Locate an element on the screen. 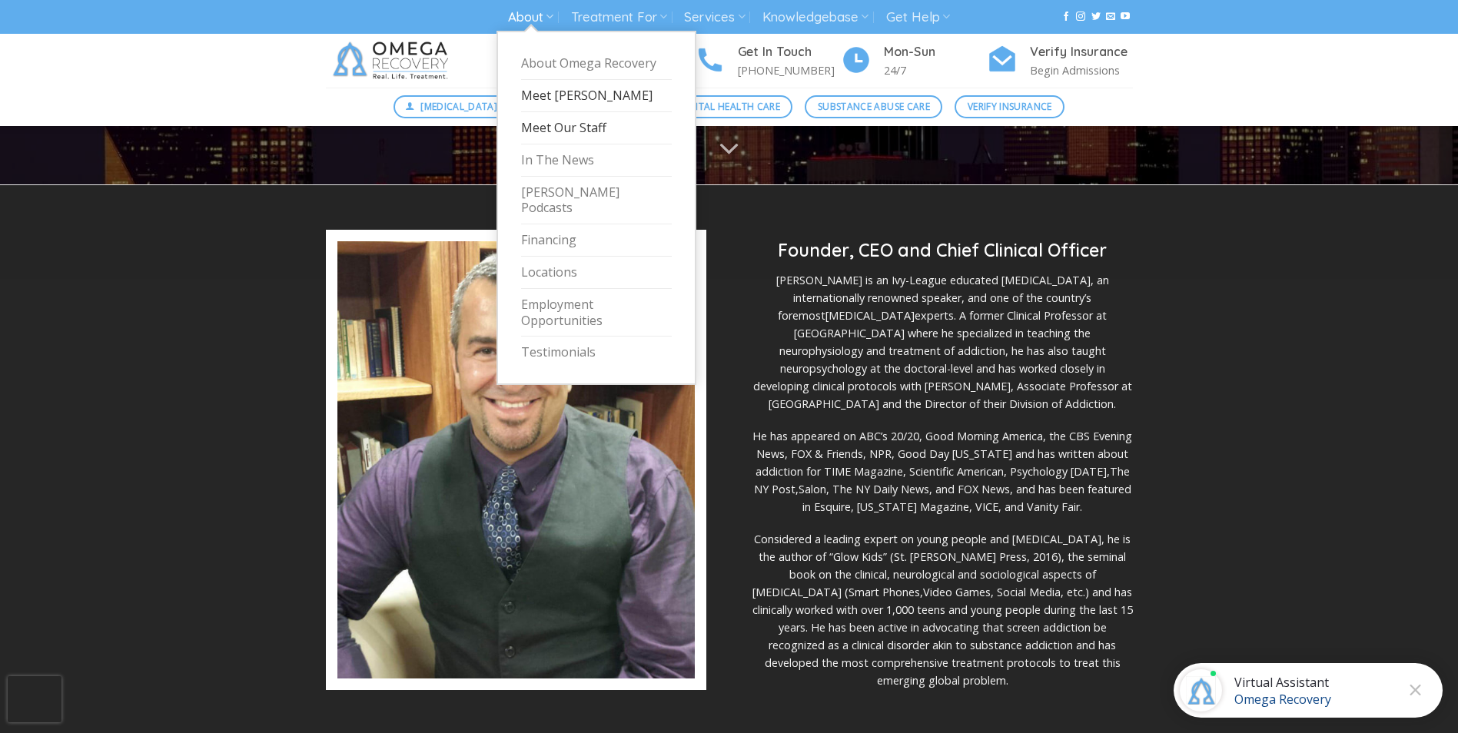 The height and width of the screenshot is (733, 1458). a: Verify Insurance Begin Admissions is located at coordinates (1060, 61).